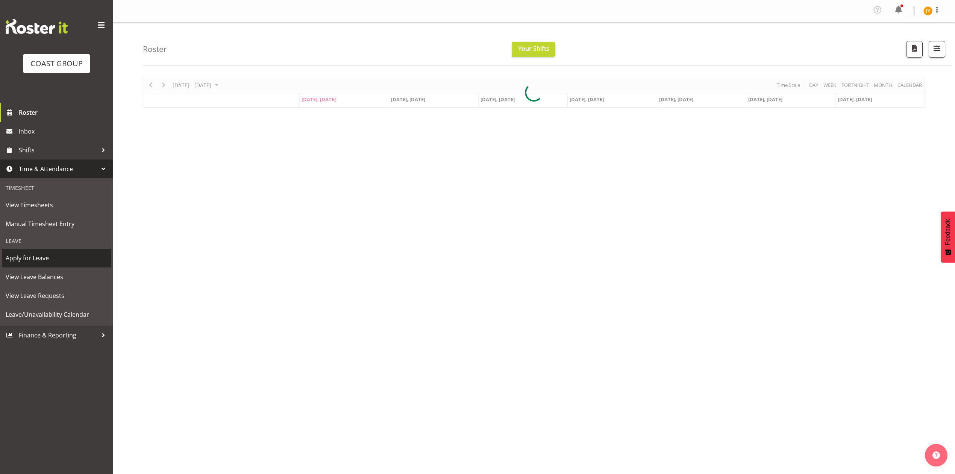  Describe the element at coordinates (56, 241) in the screenshot. I see `div: Leave` at that location.